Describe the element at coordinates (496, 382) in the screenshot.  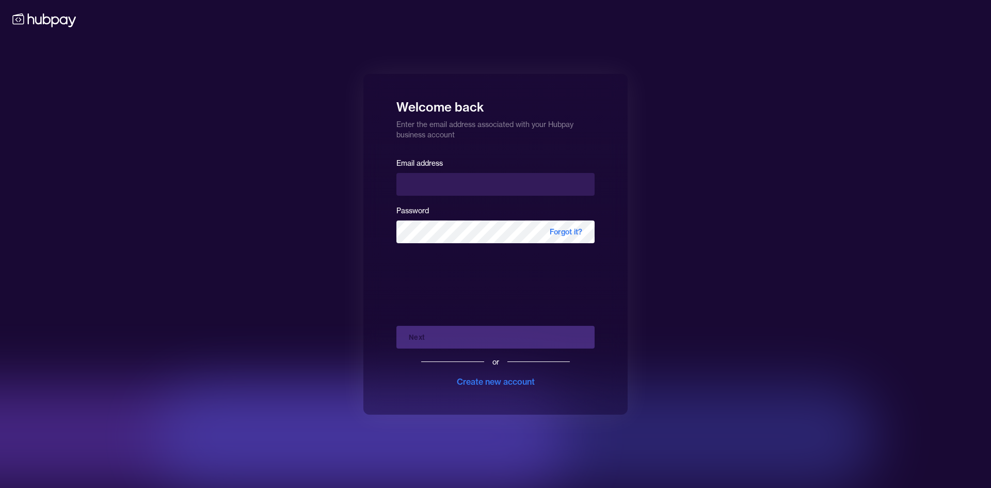
I see `div: Create new account` at that location.